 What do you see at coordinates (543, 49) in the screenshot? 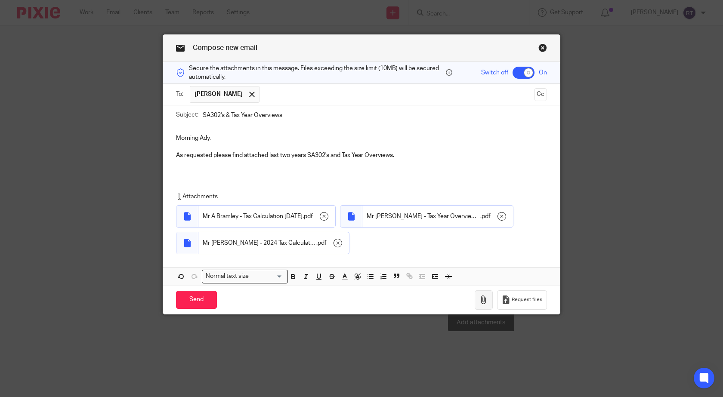
I see `a: Close this dialog window` at bounding box center [543, 49].